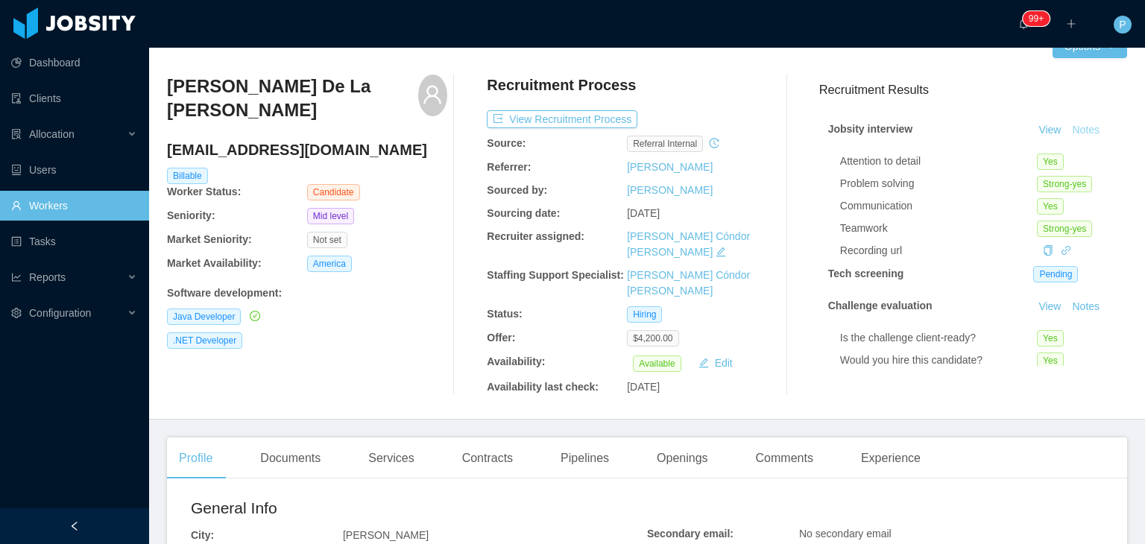 The width and height of the screenshot is (1145, 544). I want to click on span: Hiring, so click(644, 315).